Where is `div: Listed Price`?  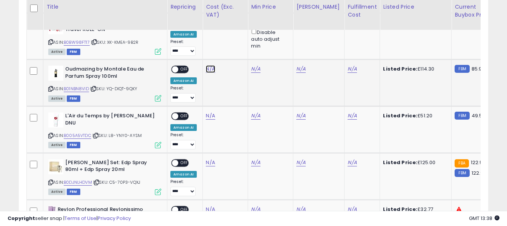 div: Listed Price is located at coordinates (415, 7).